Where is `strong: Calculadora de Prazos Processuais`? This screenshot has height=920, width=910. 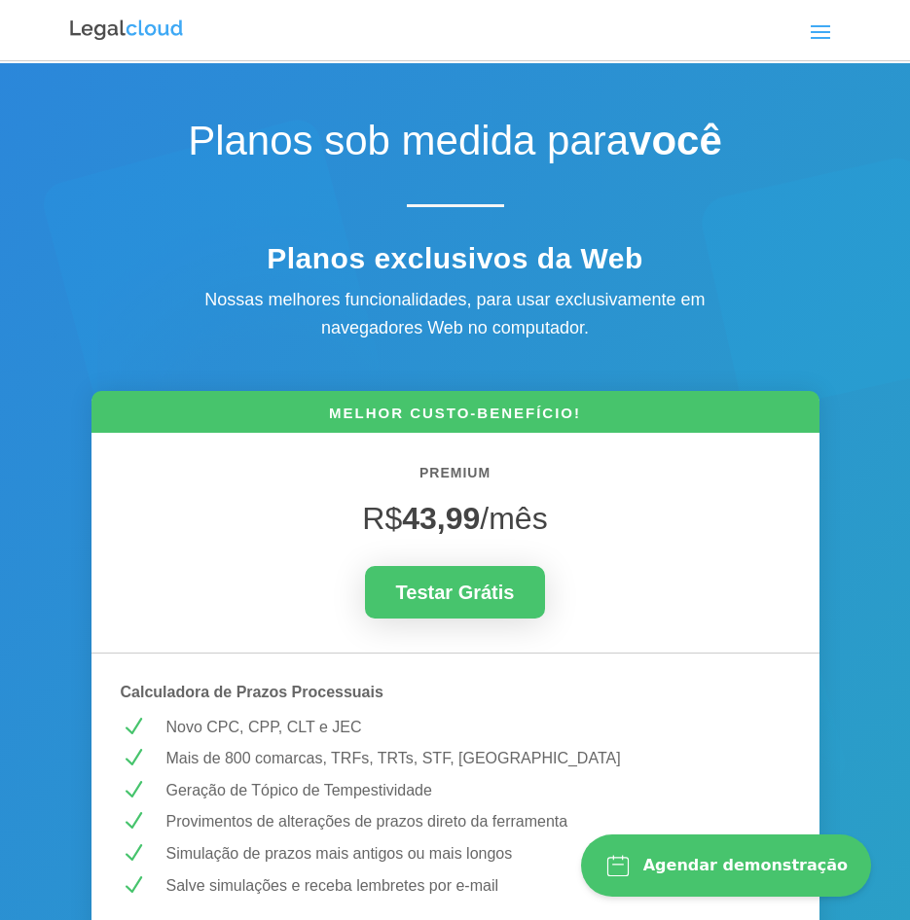 strong: Calculadora de Prazos Processuais is located at coordinates (252, 692).